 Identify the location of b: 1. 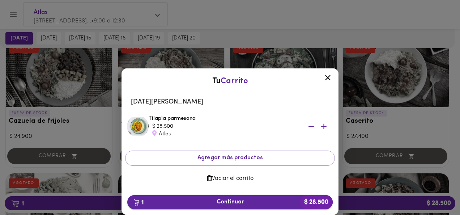
(138, 202).